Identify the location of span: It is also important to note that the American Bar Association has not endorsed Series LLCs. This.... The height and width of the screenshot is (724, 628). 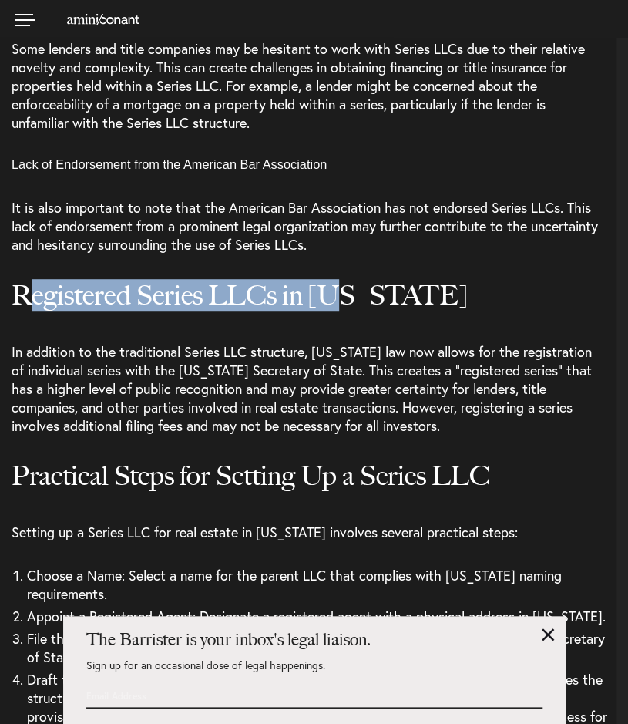
(304, 226).